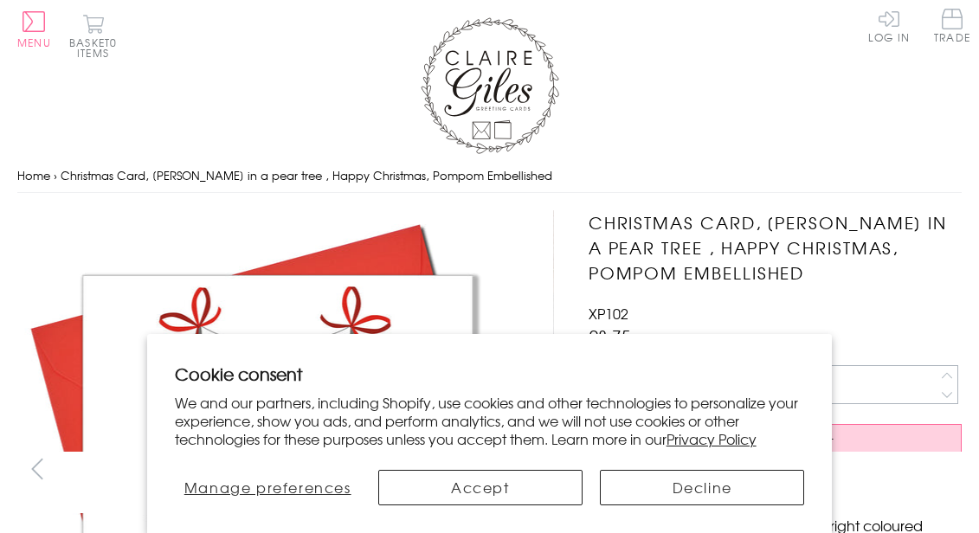  What do you see at coordinates (93, 35) in the screenshot?
I see `button: Basket0 items` at bounding box center [93, 35].